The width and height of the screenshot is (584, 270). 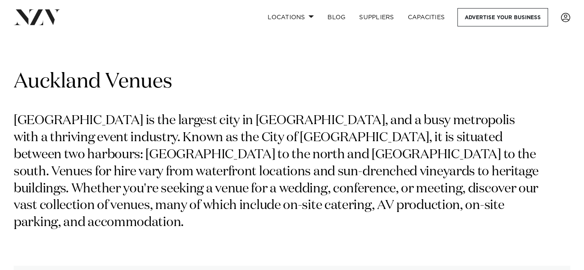 I want to click on a: Locations, so click(x=291, y=17).